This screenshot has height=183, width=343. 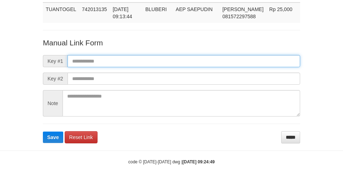 I want to click on span: Note, so click(x=53, y=103).